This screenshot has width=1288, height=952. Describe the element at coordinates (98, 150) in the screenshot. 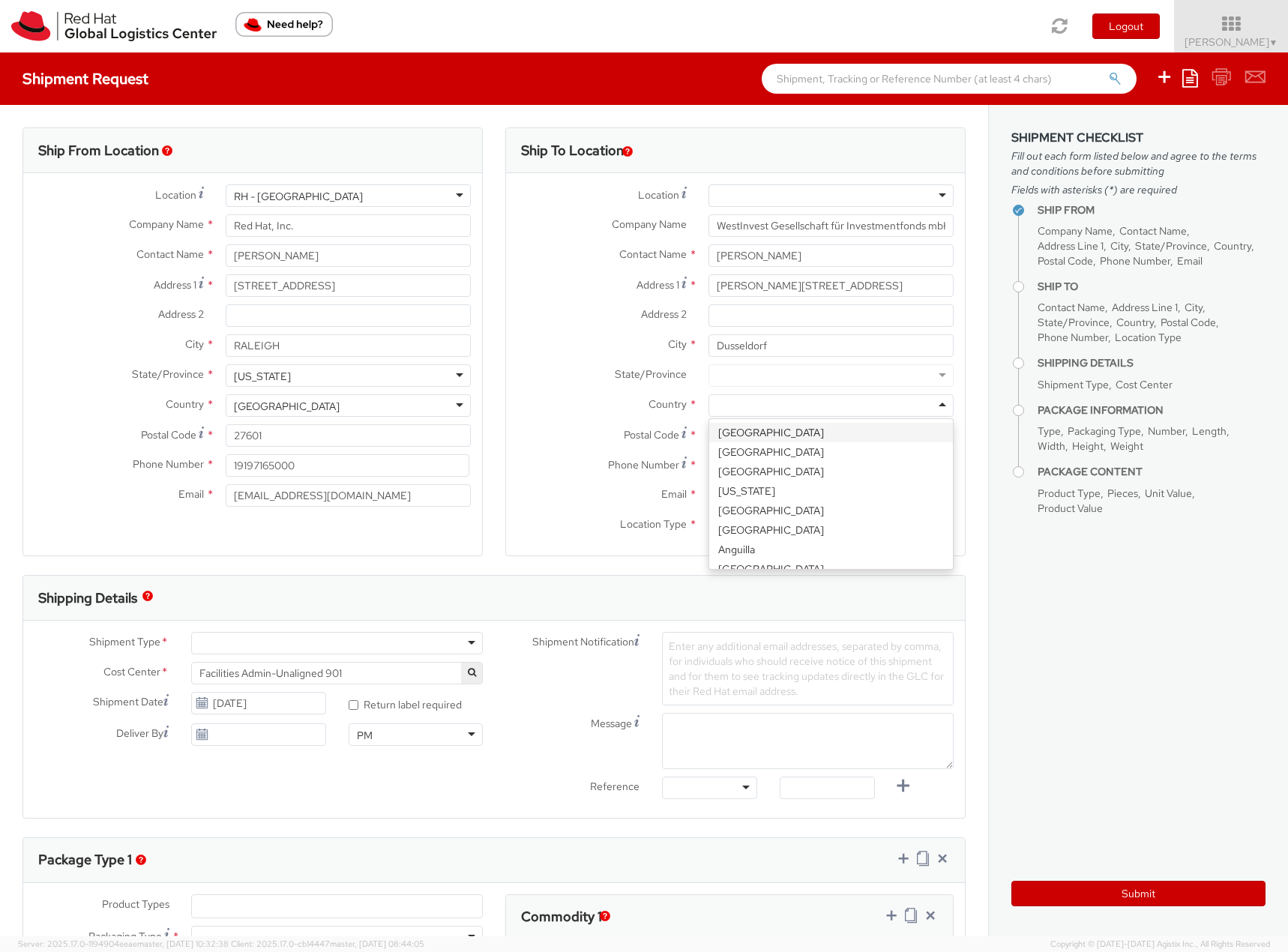

I see `h3: Ship From Location` at that location.